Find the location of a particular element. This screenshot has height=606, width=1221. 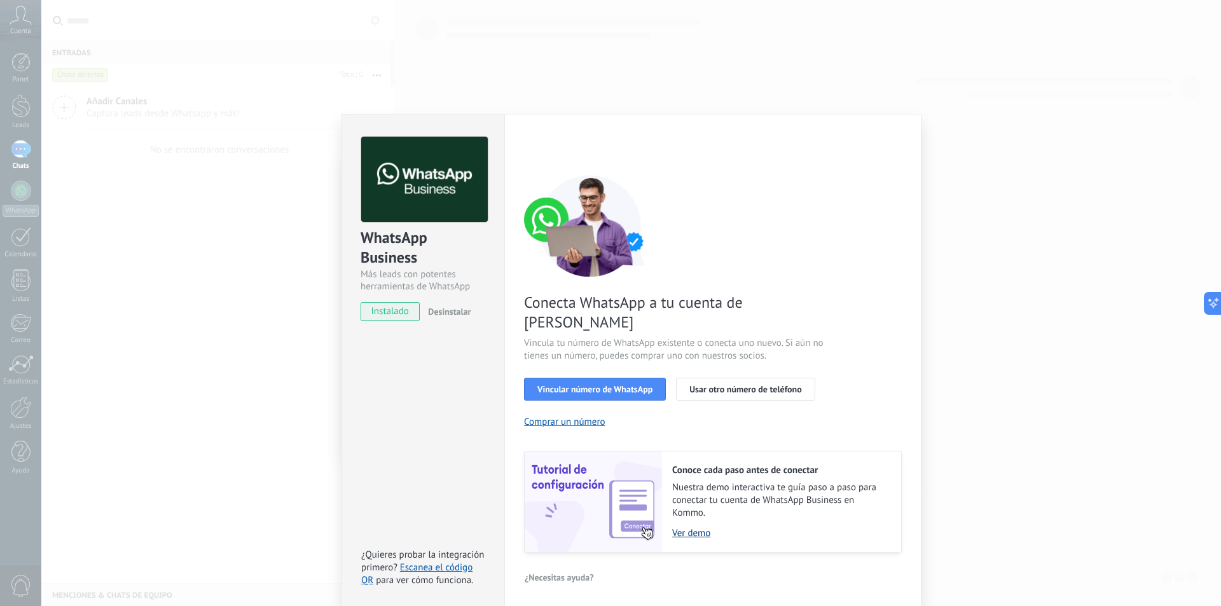

img: logo_main.png is located at coordinates (424, 179).